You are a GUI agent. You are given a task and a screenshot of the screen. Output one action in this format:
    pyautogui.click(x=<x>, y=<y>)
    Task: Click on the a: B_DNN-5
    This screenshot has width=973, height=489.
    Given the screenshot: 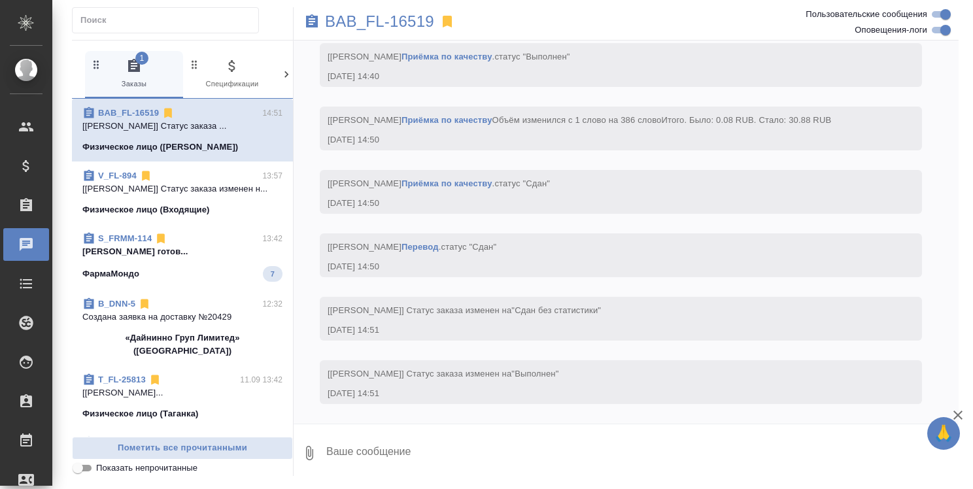 What is the action you would take?
    pyautogui.click(x=116, y=303)
    